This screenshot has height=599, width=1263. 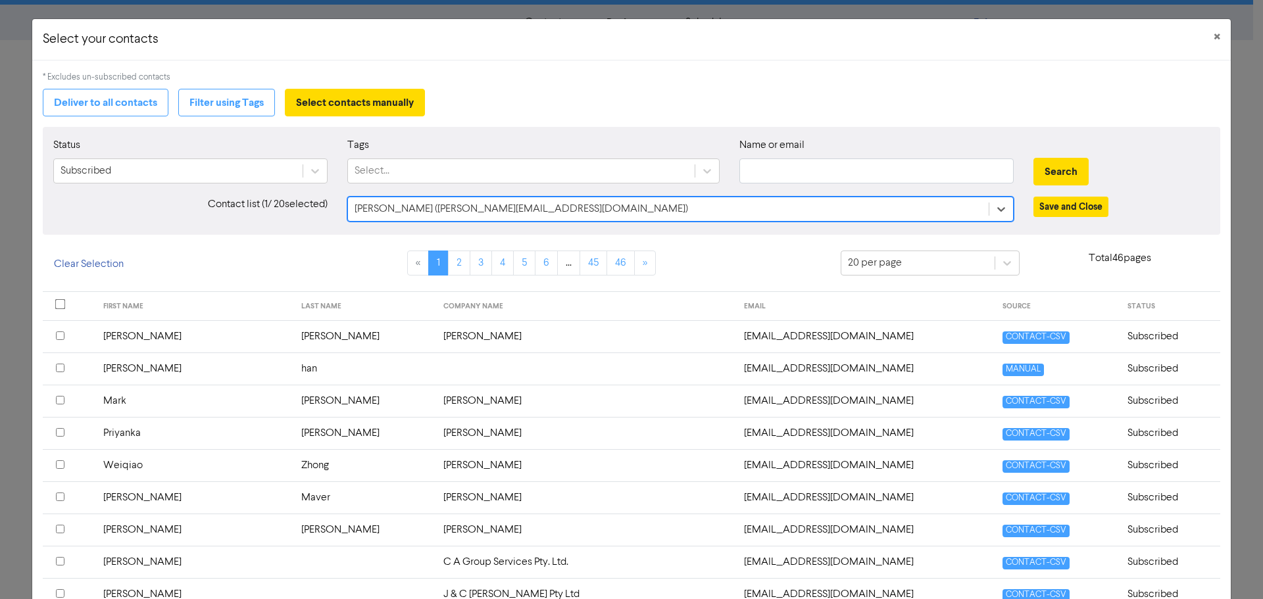 I want to click on th: FIRST NAME, so click(x=194, y=306).